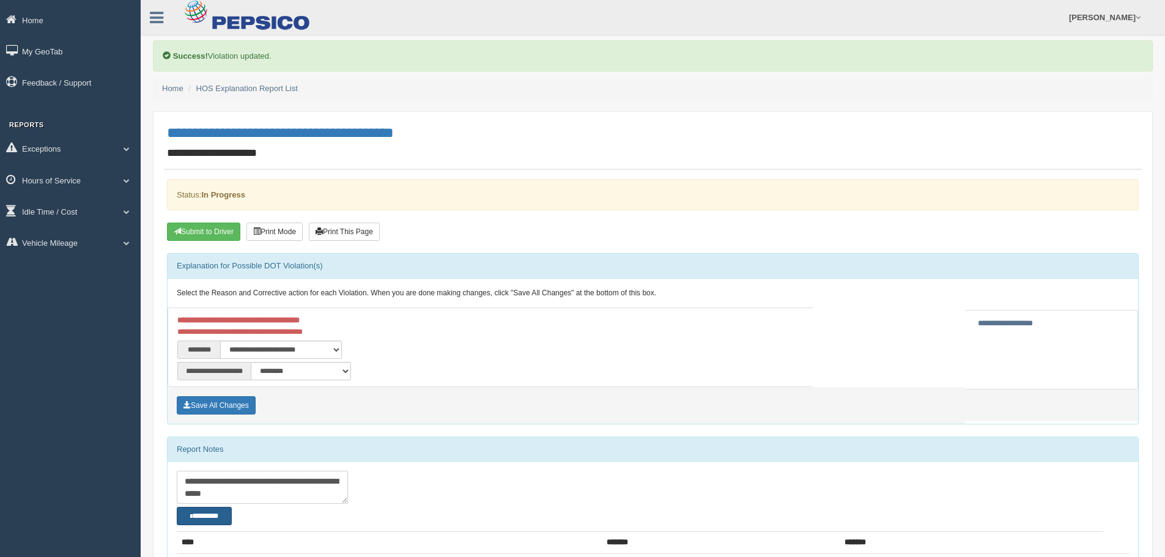  I want to click on a: Home, so click(172, 88).